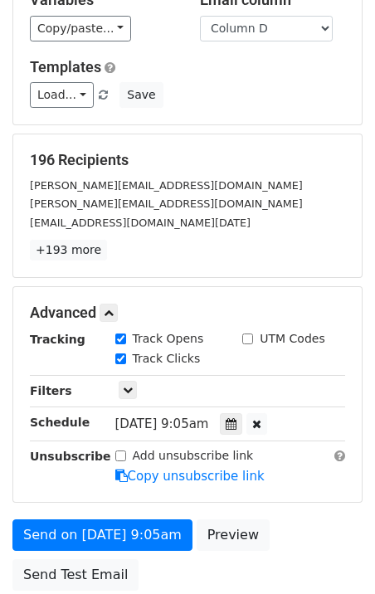 Image resolution: width=375 pixels, height=594 pixels. What do you see at coordinates (167, 358) in the screenshot?
I see `label: Track Clicks` at bounding box center [167, 358].